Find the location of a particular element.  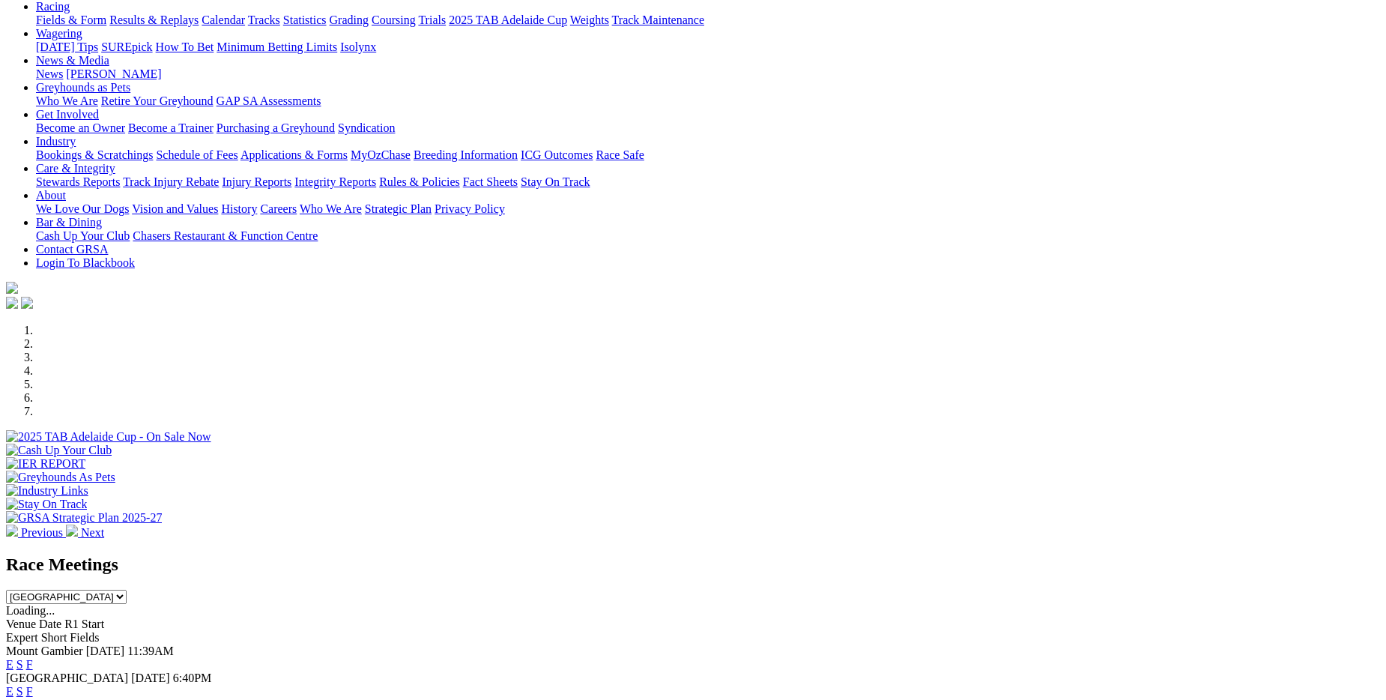

a: Privacy Policy is located at coordinates (470, 208).